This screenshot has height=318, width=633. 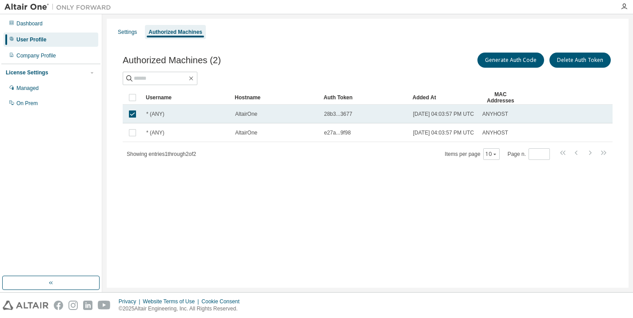 What do you see at coordinates (127, 32) in the screenshot?
I see `div: Settings` at bounding box center [127, 32].